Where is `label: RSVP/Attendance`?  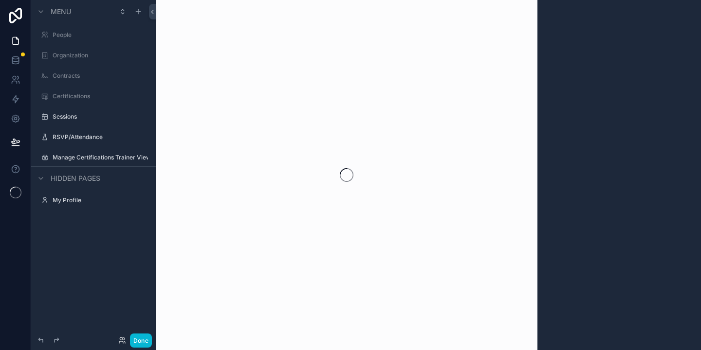
label: RSVP/Attendance is located at coordinates (100, 137).